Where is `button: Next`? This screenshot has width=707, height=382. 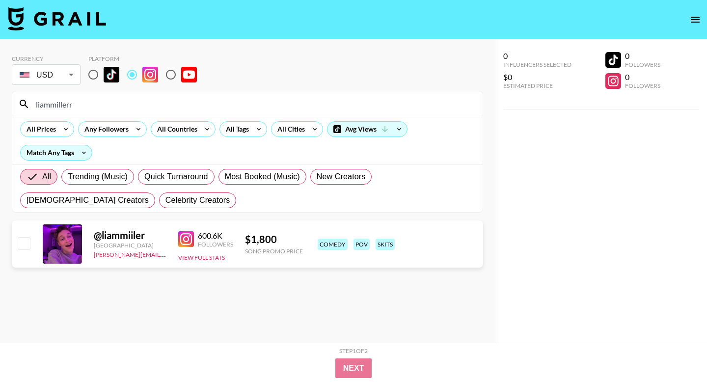 button: Next is located at coordinates (354, 368).